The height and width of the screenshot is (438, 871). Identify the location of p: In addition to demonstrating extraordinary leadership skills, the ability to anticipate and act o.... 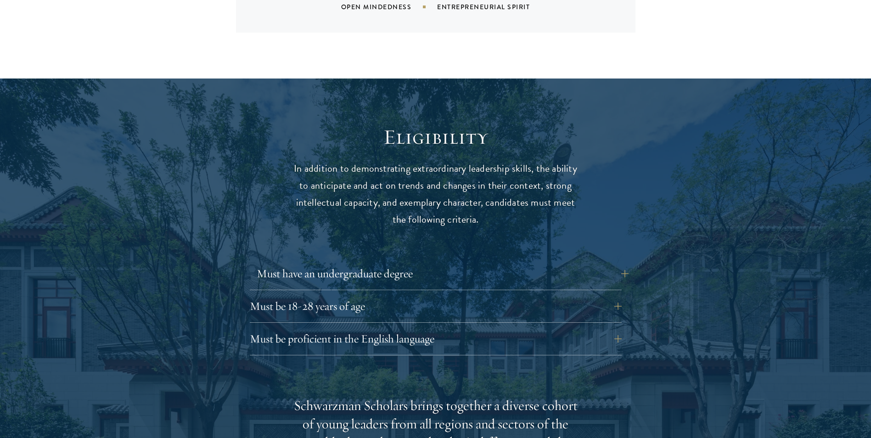
(436, 194).